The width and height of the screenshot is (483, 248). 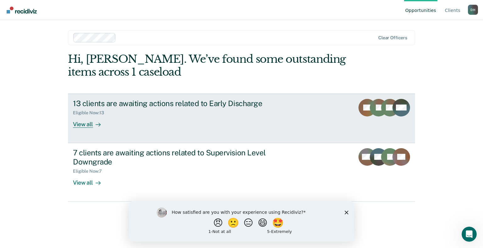 I want to click on div: Close survey, so click(x=218, y=11).